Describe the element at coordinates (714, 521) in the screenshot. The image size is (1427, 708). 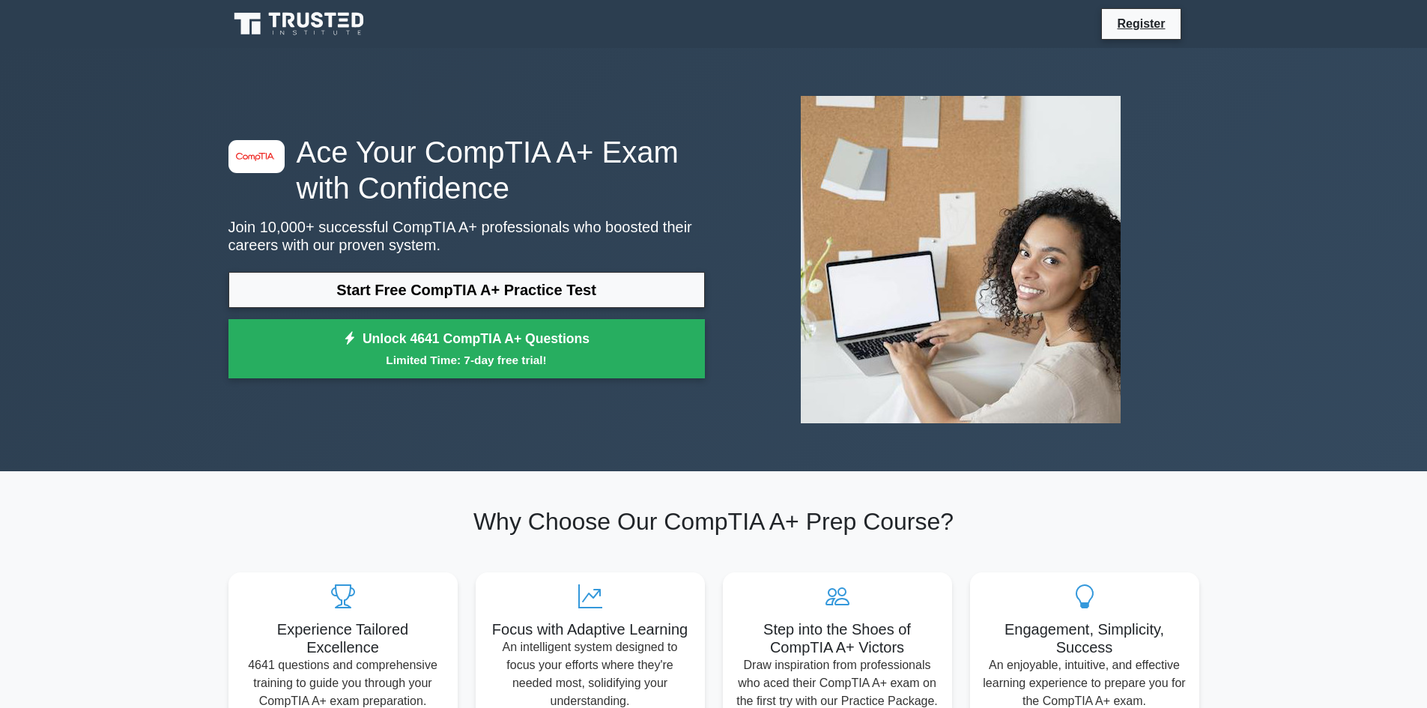
I see `h2: Why Choose Our CompTIA A+ Prep Course?` at that location.